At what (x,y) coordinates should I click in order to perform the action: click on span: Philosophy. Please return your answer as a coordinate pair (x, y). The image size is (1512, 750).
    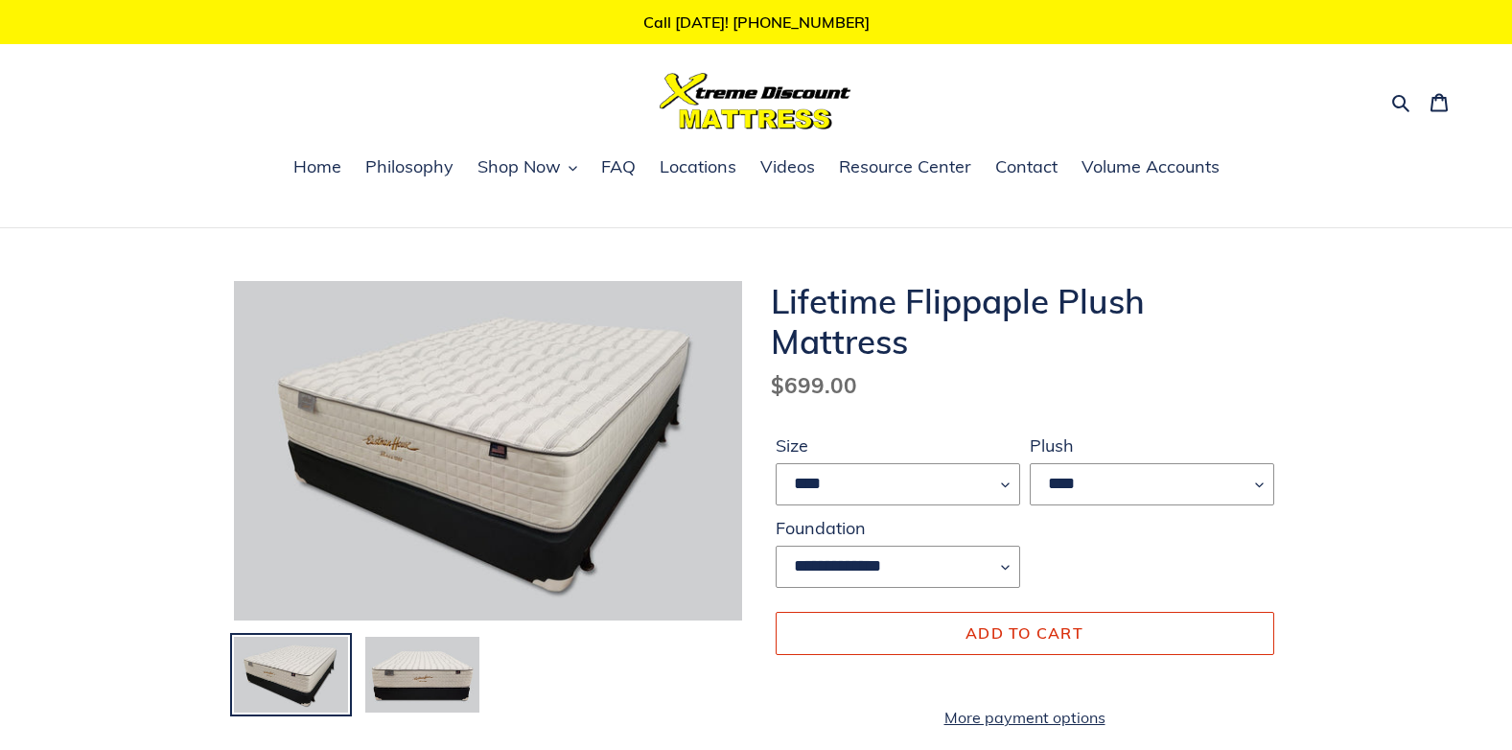
    Looking at the image, I should click on (409, 167).